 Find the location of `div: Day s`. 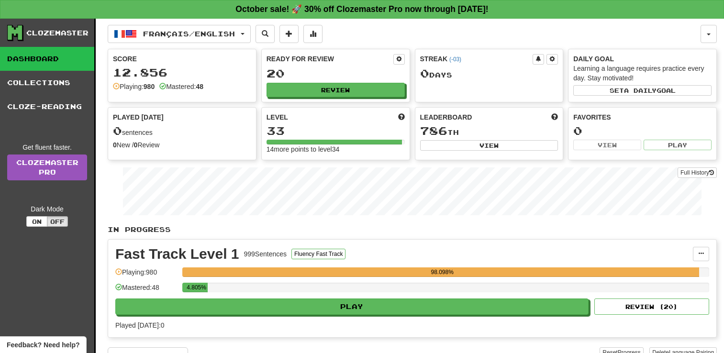

div: Day s is located at coordinates (489, 74).